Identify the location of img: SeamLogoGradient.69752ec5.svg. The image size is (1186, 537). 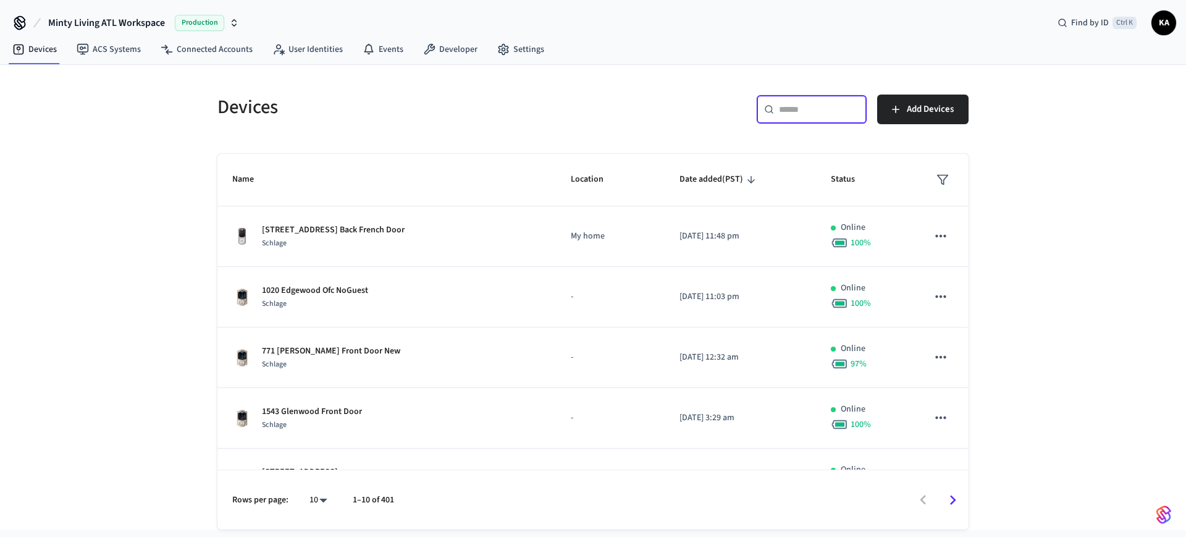
(1164, 514).